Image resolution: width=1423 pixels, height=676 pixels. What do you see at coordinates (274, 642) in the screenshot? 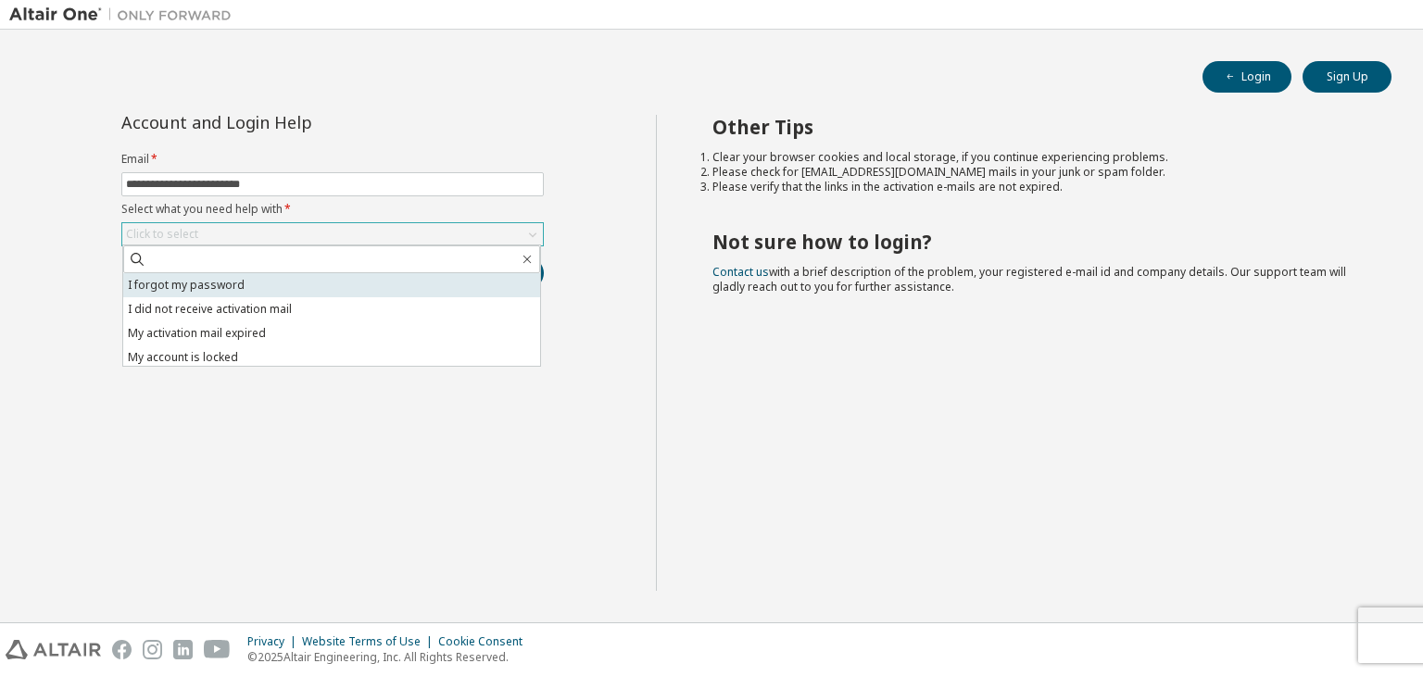
I see `div: Privacy` at bounding box center [274, 642].